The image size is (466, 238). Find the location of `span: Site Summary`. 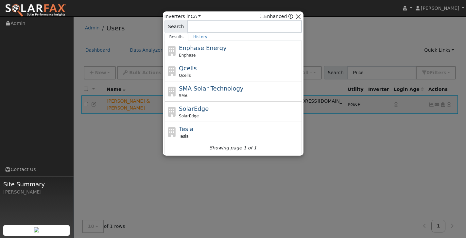

span: Site Summary is located at coordinates (37, 184).